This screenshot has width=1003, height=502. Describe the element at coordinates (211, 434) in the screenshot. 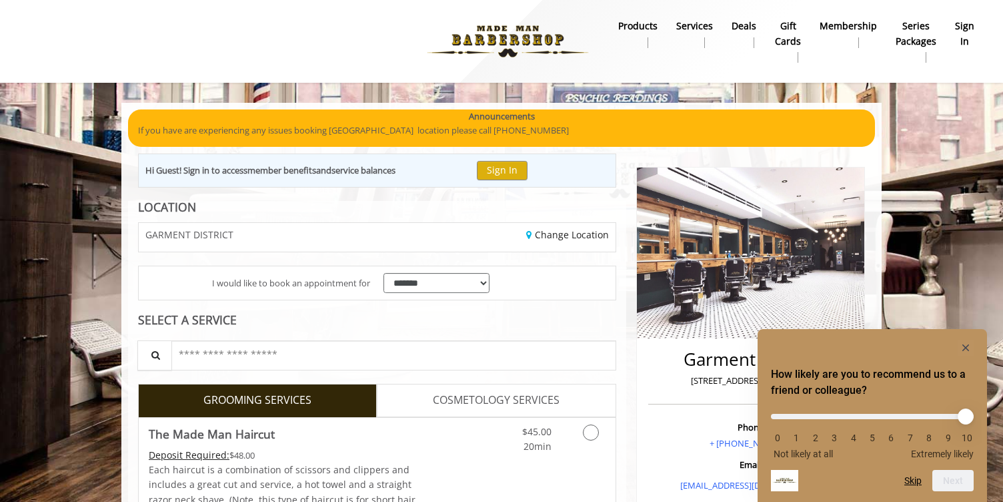

I see `b: The Made Man Haircut` at that location.